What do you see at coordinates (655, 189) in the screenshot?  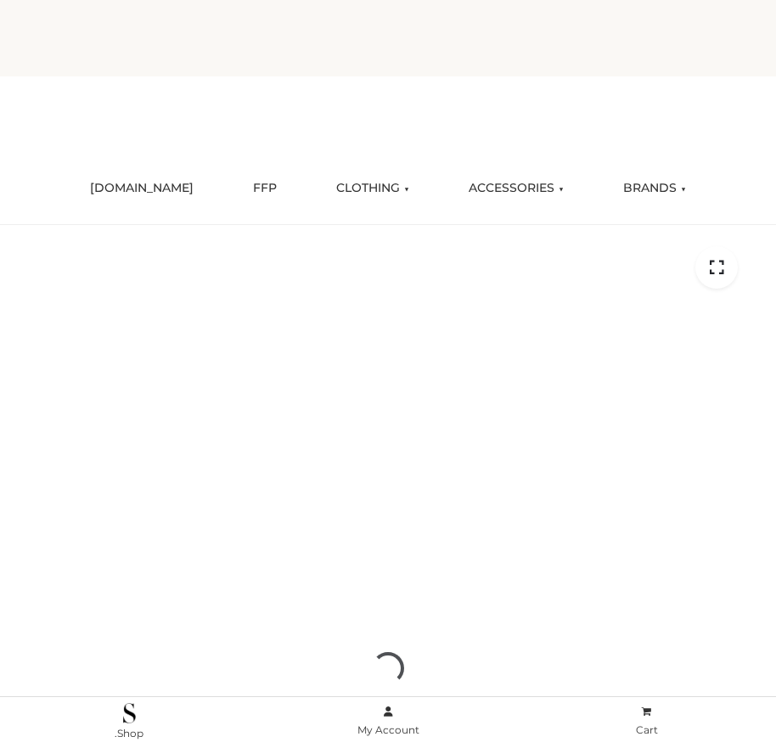 I see `a: BRANDS` at bounding box center [655, 189].